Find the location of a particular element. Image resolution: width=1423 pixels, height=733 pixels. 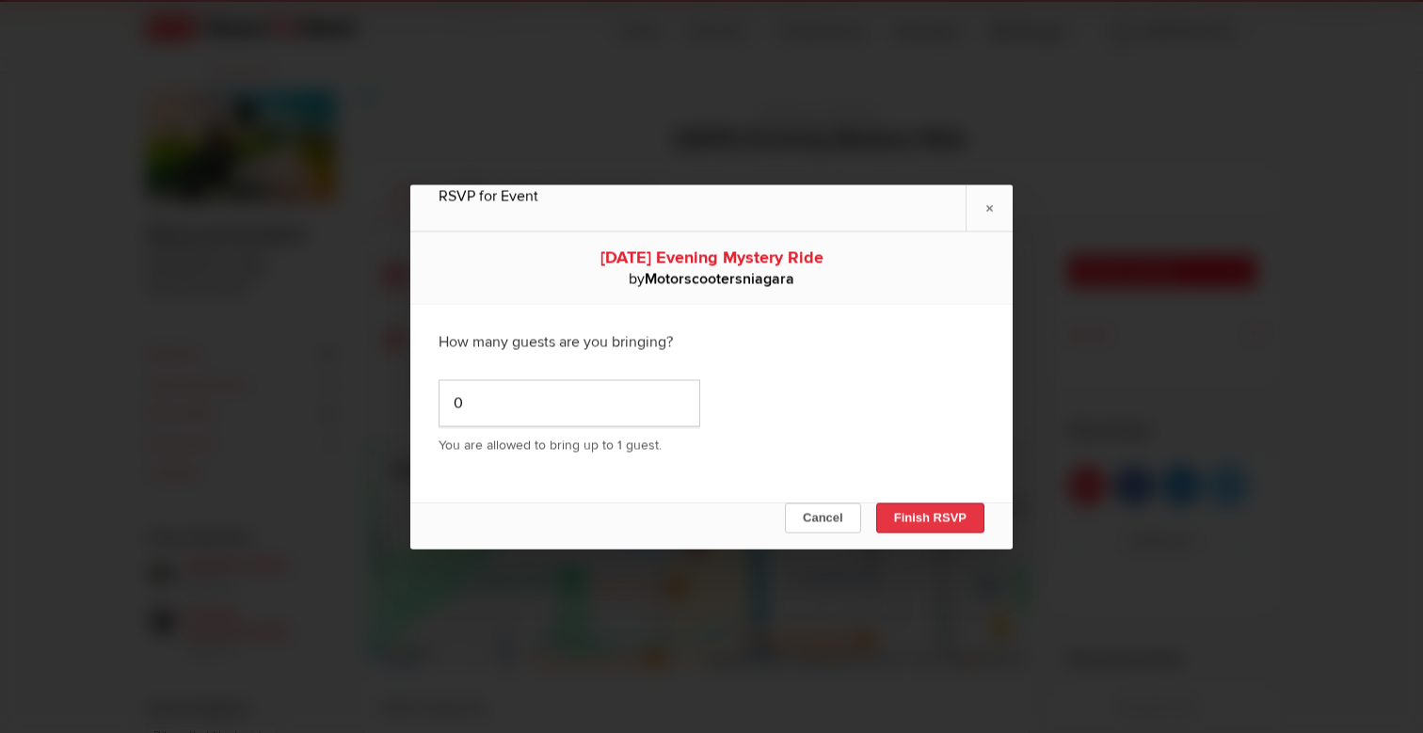

div: by is located at coordinates (711, 279).